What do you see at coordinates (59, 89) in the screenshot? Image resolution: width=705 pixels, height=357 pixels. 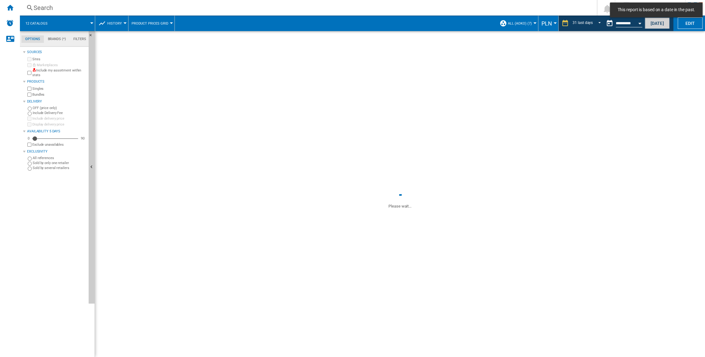 I see `label: Singles` at bounding box center [59, 89].